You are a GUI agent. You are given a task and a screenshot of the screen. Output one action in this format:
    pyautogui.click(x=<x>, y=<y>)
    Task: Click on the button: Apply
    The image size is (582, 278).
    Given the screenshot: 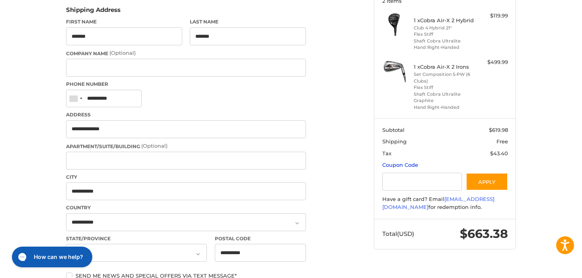 What is the action you would take?
    pyautogui.click(x=487, y=182)
    